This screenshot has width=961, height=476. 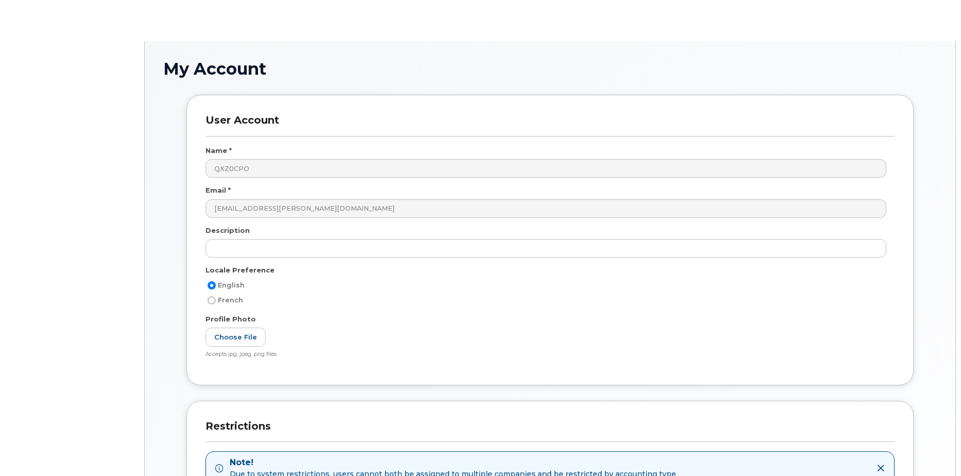 What do you see at coordinates (218, 190) in the screenshot?
I see `label: Email *` at bounding box center [218, 190].